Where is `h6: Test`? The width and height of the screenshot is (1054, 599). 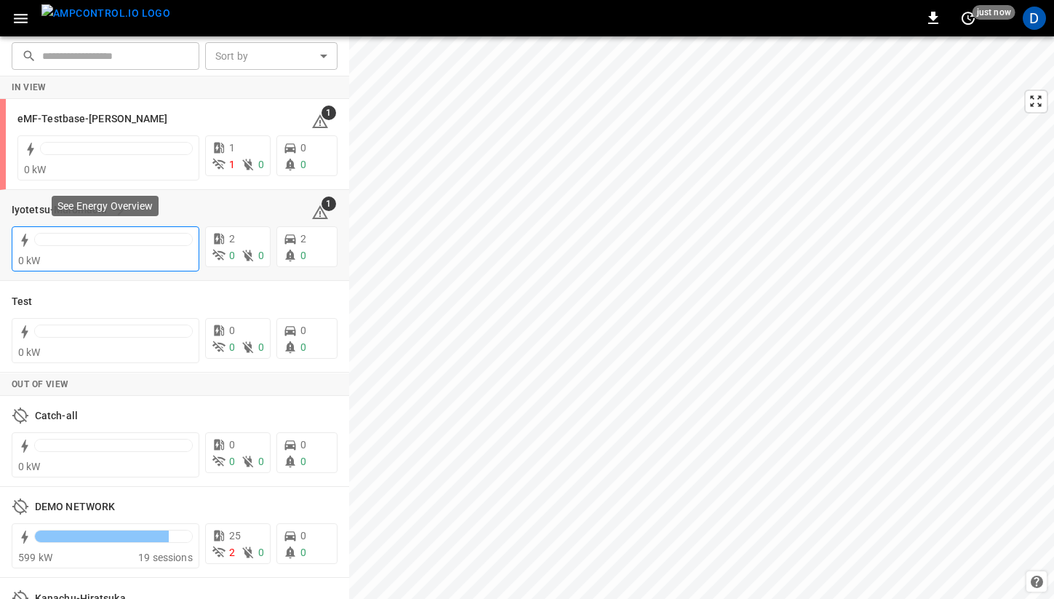 h6: Test is located at coordinates (22, 302).